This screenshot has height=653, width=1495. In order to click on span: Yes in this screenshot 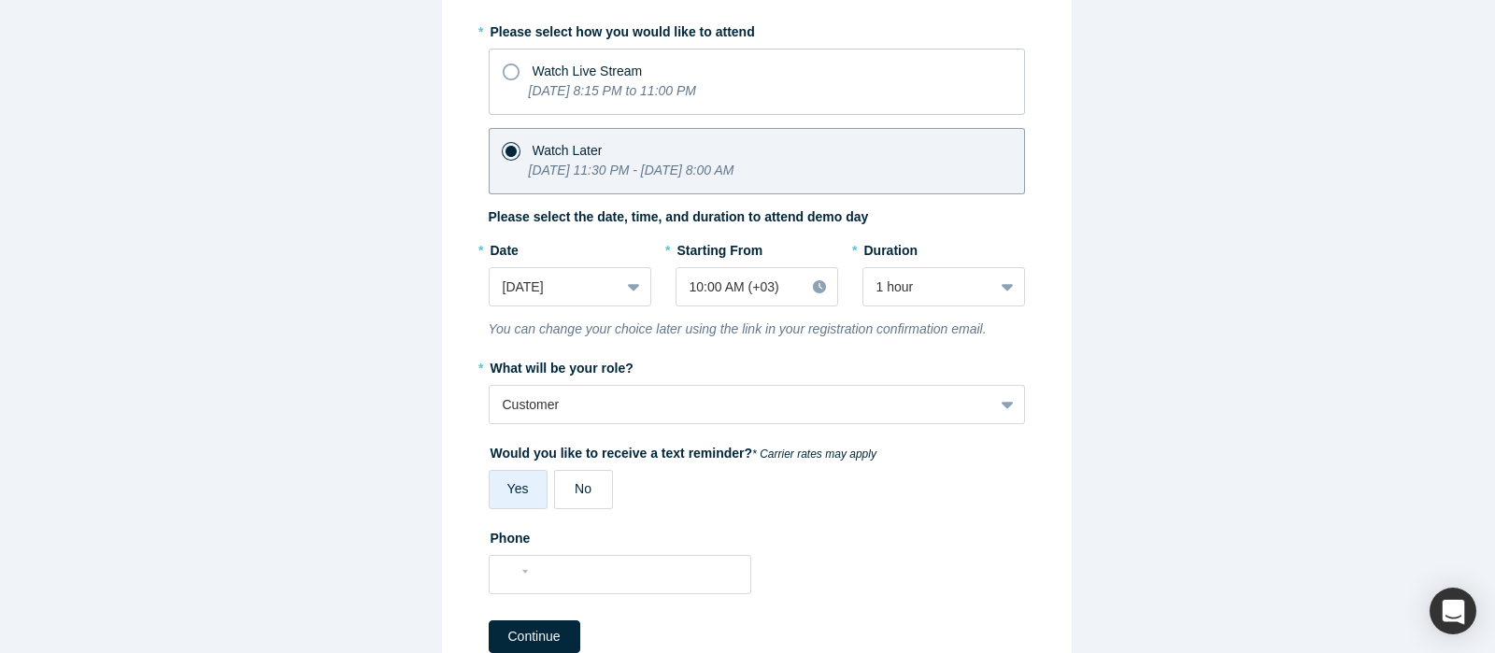, I will do `click(518, 489)`.